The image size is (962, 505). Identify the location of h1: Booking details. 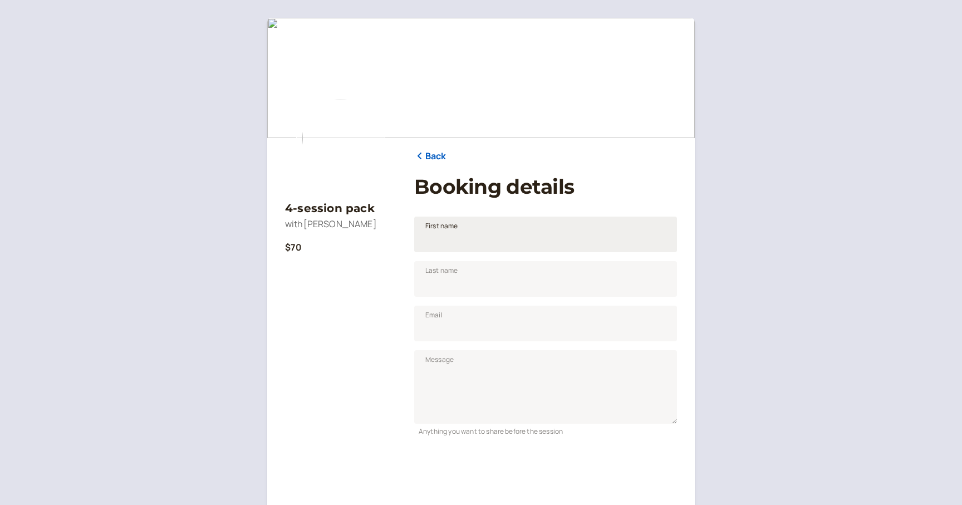
(546, 186).